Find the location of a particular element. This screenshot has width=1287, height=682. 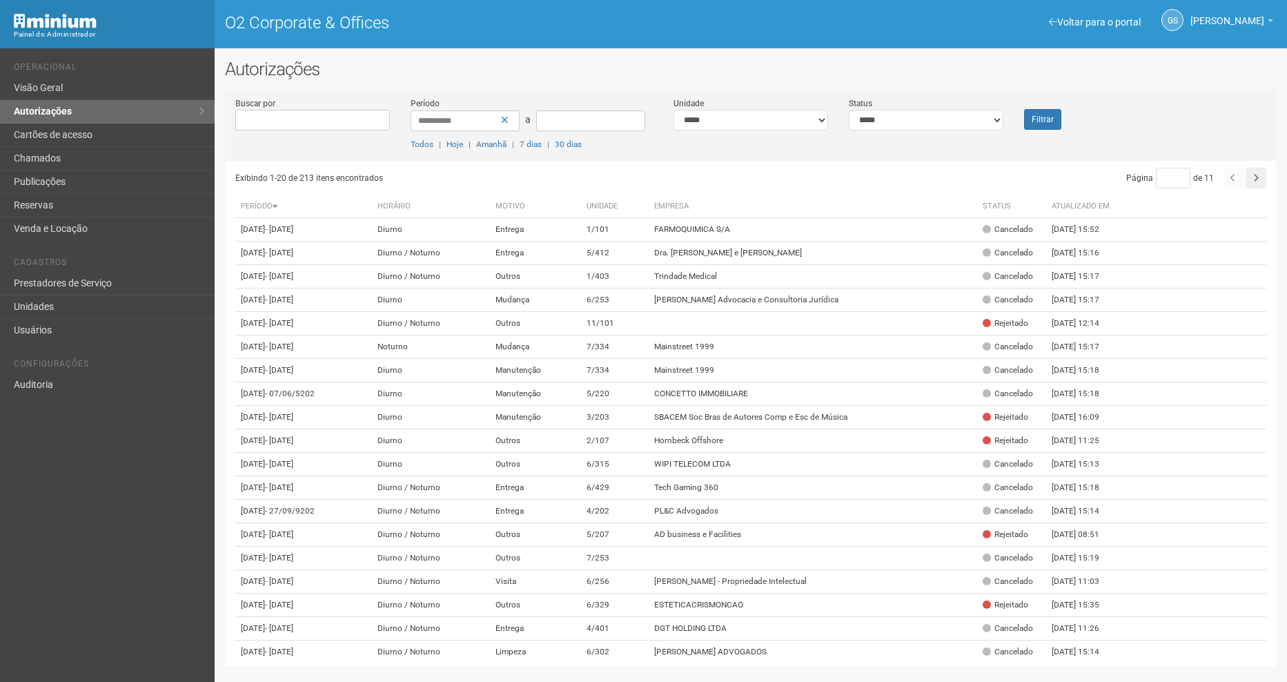

td: 6/302 is located at coordinates (615, 652).